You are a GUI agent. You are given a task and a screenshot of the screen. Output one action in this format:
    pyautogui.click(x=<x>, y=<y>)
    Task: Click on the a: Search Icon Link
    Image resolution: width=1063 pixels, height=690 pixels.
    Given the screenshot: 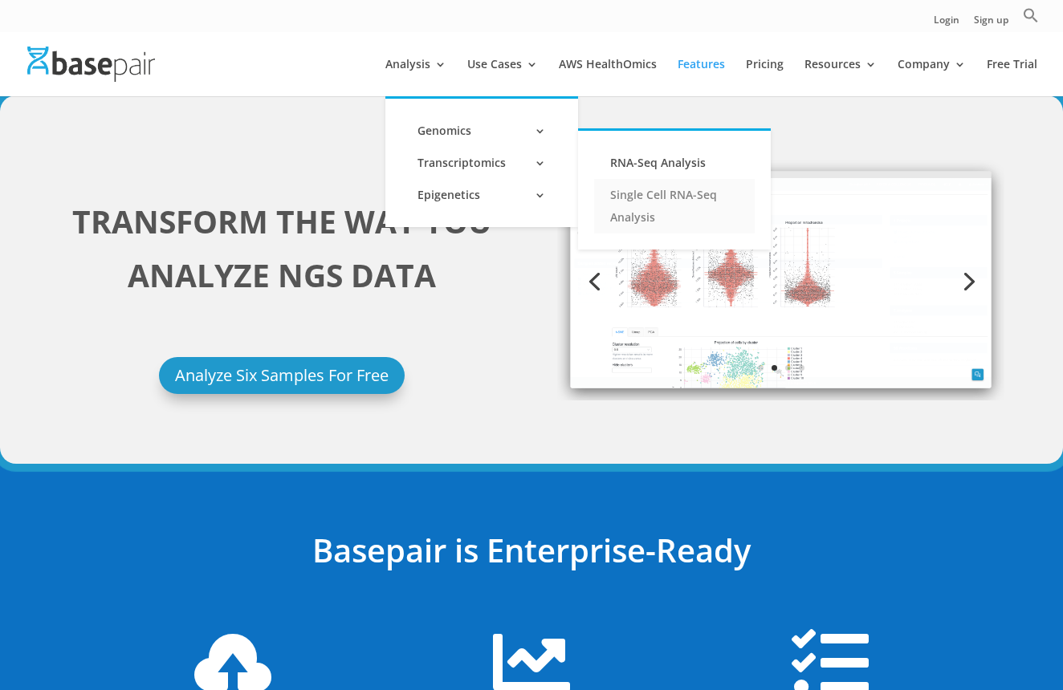 What is the action you would take?
    pyautogui.click(x=1031, y=19)
    